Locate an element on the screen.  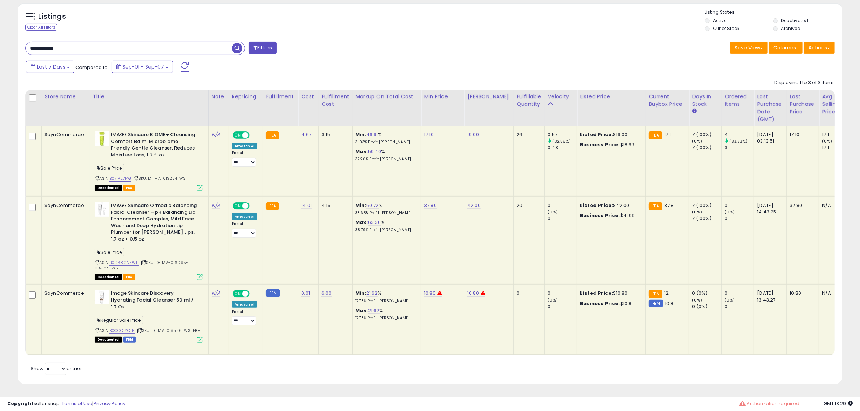
div: 17.10 is located at coordinates (801, 135).